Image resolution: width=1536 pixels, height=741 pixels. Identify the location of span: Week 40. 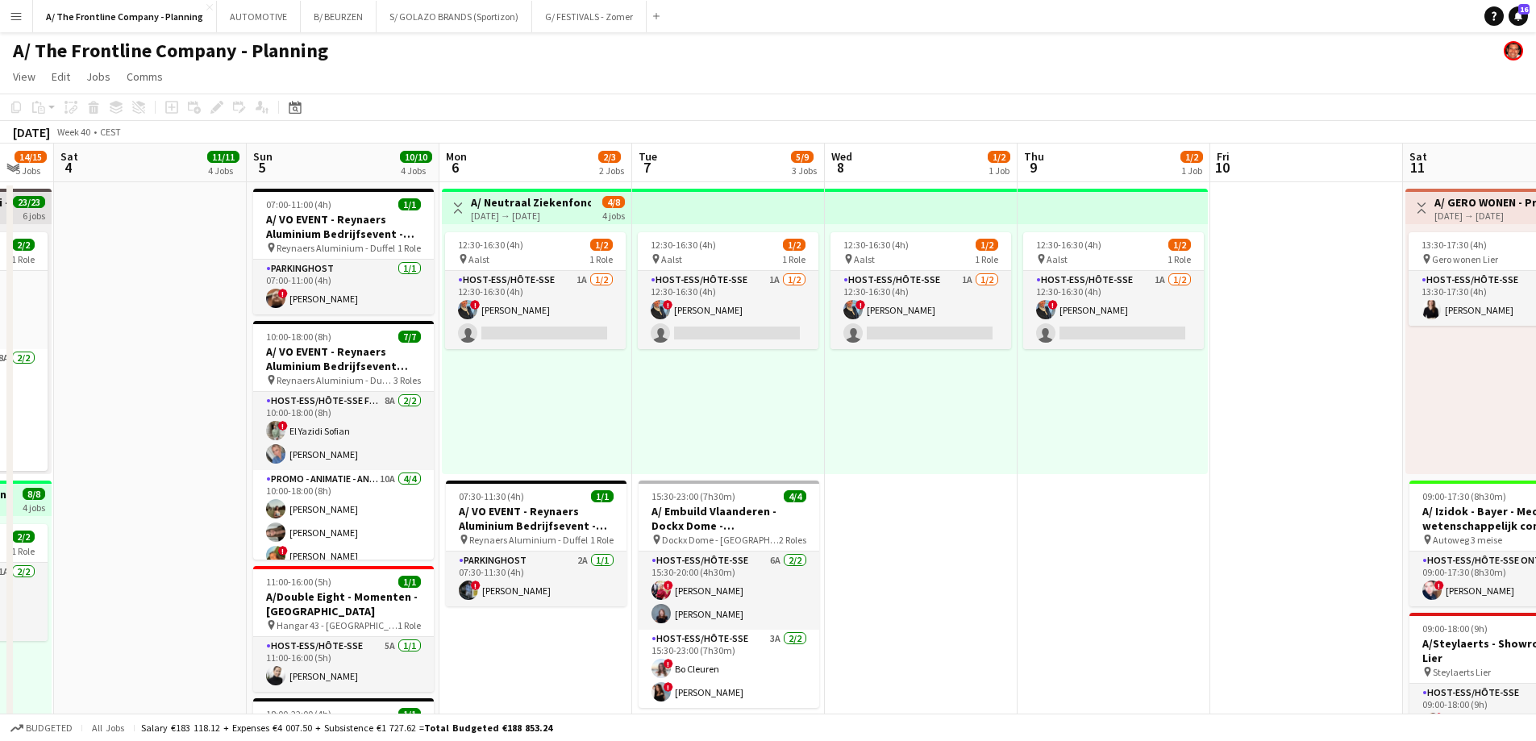
(73, 131).